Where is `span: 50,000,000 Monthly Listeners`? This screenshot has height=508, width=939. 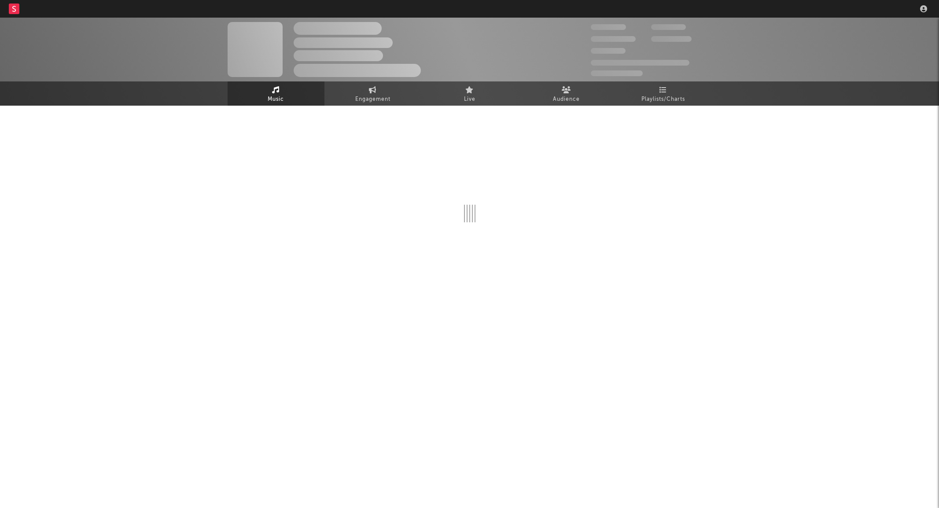
span: 50,000,000 Monthly Listeners is located at coordinates (640, 63).